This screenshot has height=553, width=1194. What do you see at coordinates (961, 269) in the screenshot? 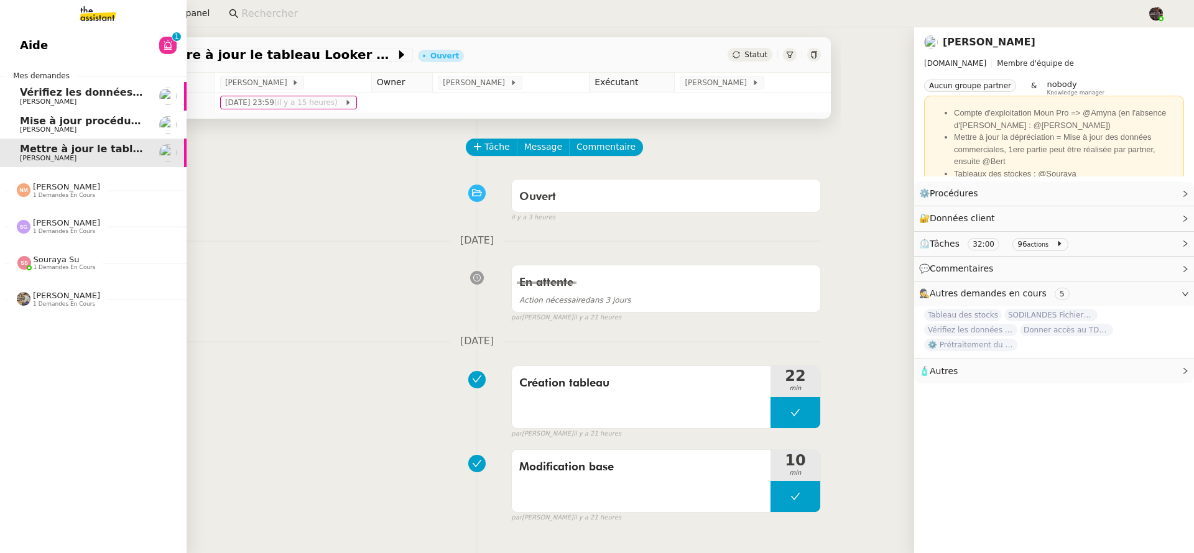
I see `span: Commentaires` at bounding box center [961, 269].